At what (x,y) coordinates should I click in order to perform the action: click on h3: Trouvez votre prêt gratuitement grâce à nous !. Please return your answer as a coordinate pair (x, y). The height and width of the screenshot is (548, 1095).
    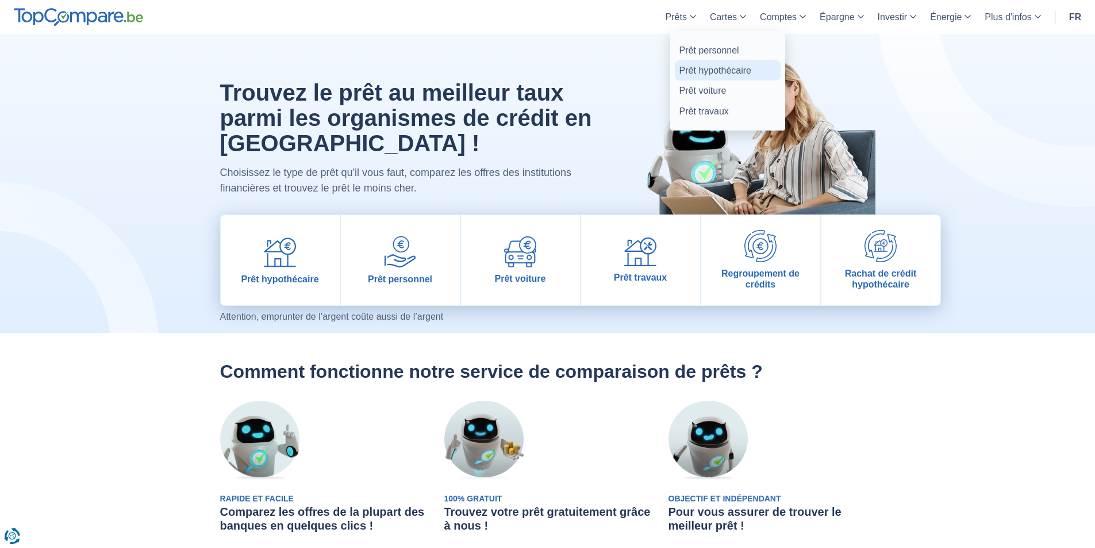
    Looking at the image, I should click on (548, 518).